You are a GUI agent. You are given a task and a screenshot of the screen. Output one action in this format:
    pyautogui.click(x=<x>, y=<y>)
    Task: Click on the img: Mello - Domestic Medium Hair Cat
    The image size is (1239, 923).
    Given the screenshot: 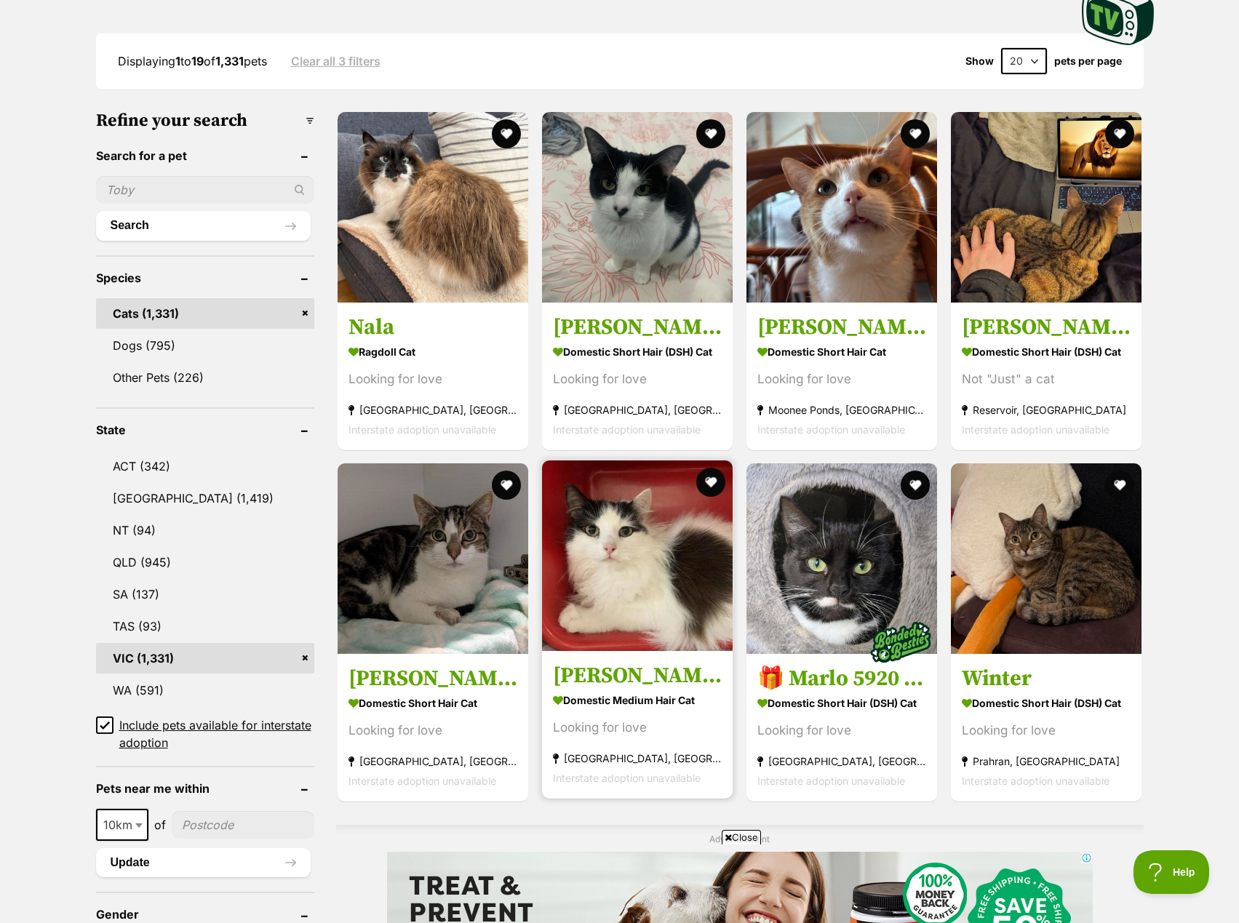 What is the action you would take?
    pyautogui.click(x=637, y=556)
    